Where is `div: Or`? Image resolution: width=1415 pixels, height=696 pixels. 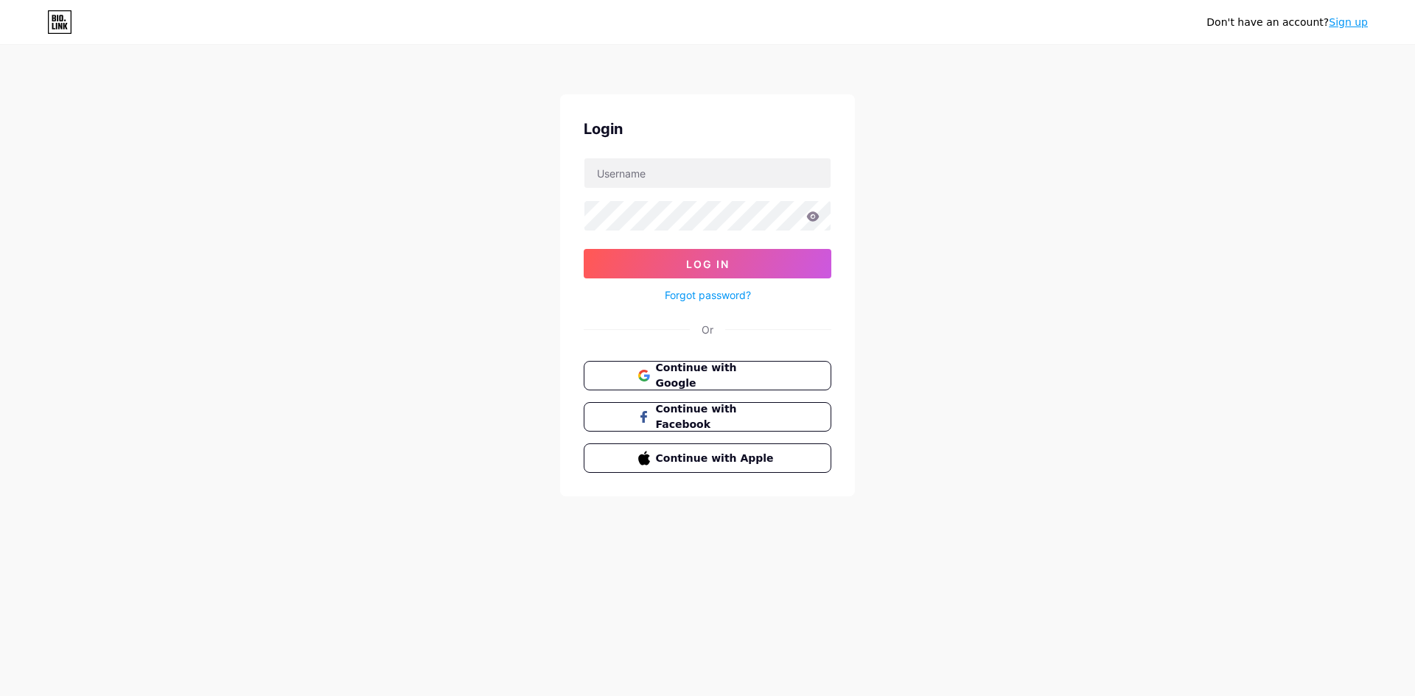 div: Or is located at coordinates (707, 329).